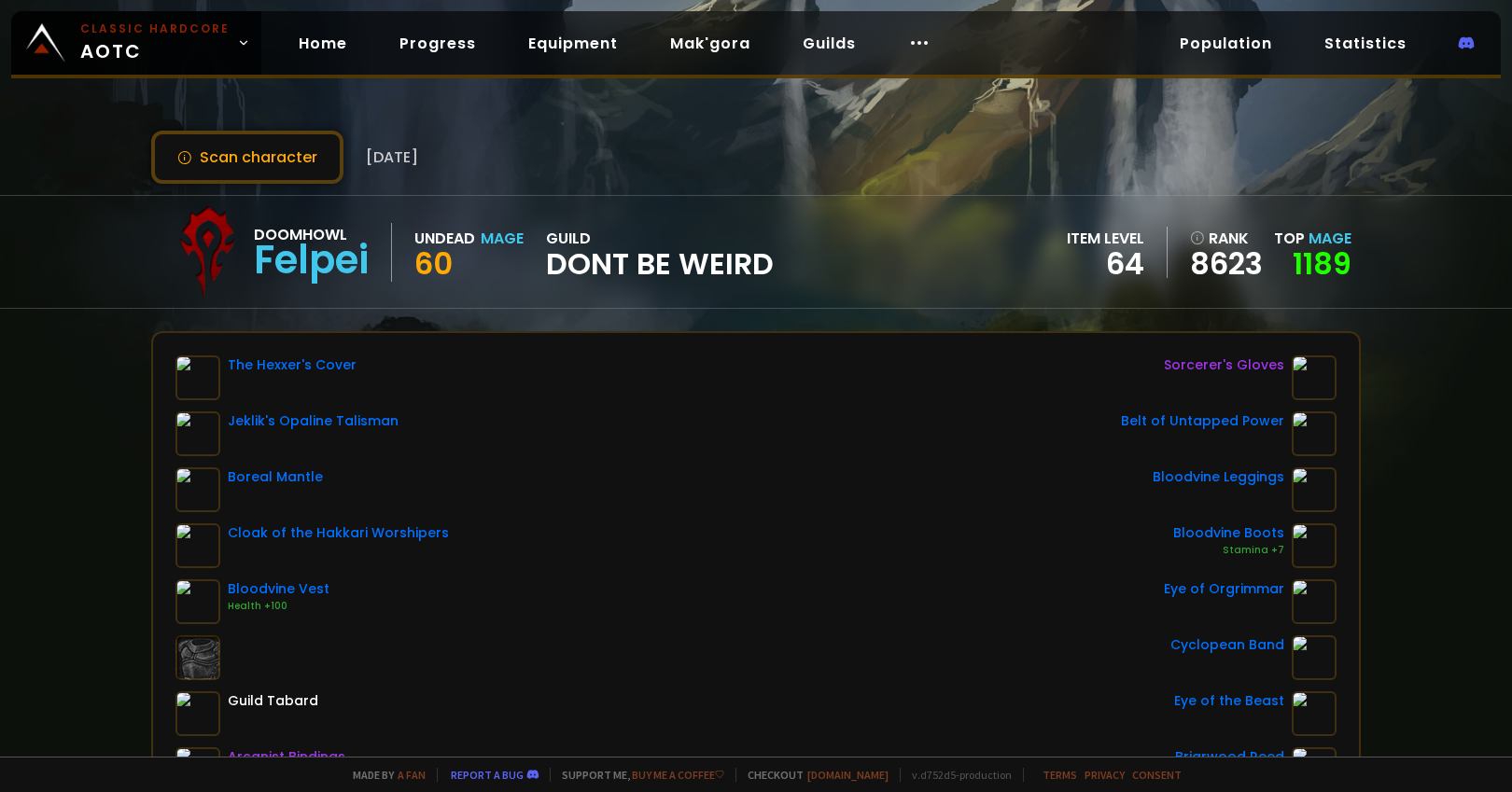 Image resolution: width=1512 pixels, height=792 pixels. I want to click on div: Top, so click(1312, 237).